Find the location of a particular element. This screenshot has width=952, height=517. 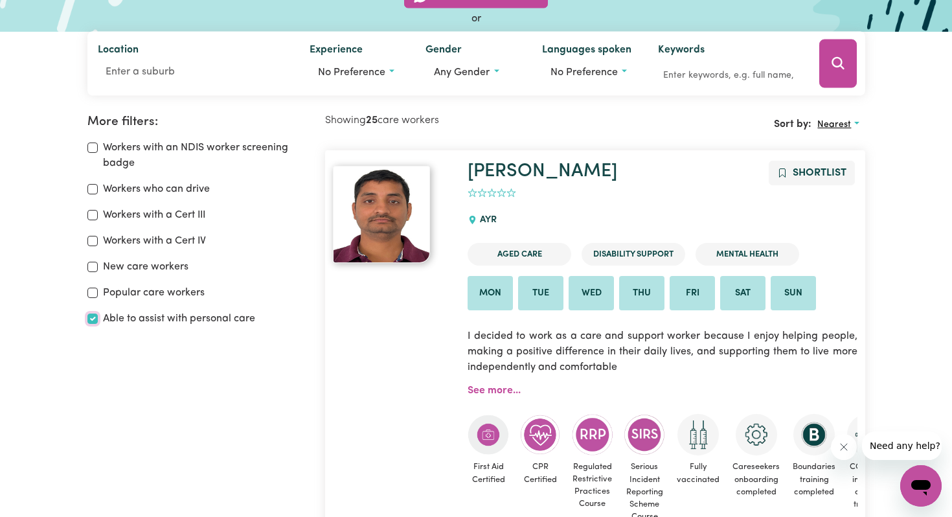

span: Sort by: is located at coordinates (793, 124).